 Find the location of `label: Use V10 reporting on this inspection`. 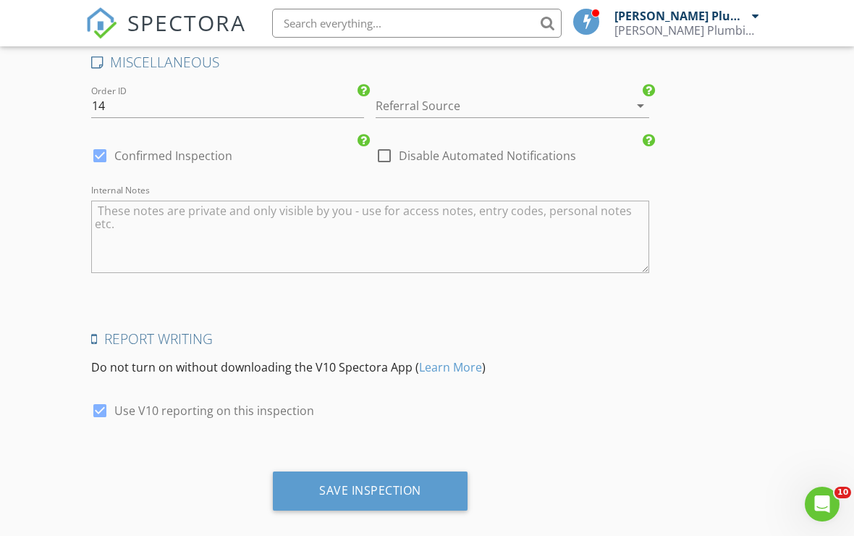

label: Use V10 reporting on this inspection is located at coordinates (214, 410).